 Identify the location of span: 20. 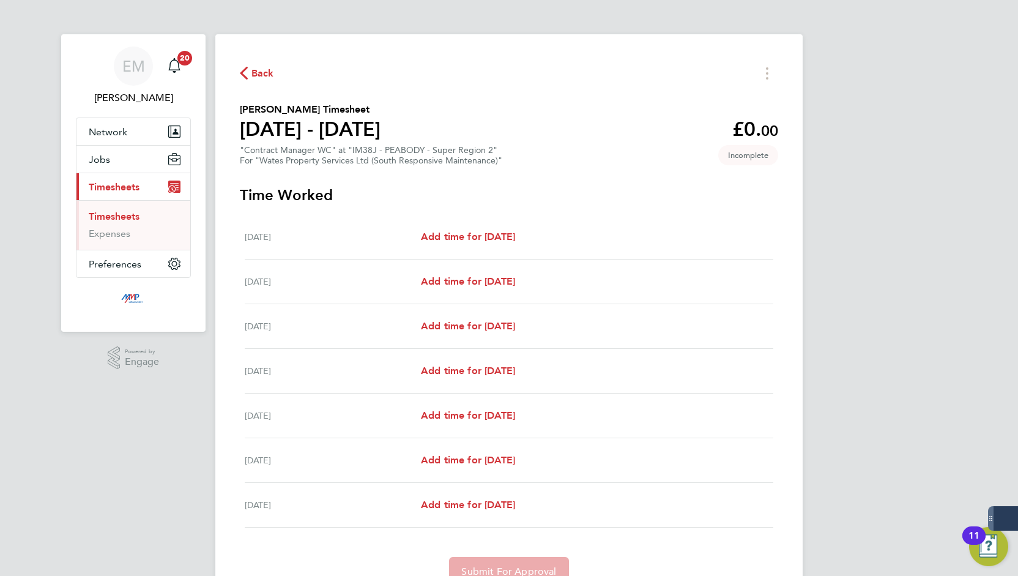
(185, 58).